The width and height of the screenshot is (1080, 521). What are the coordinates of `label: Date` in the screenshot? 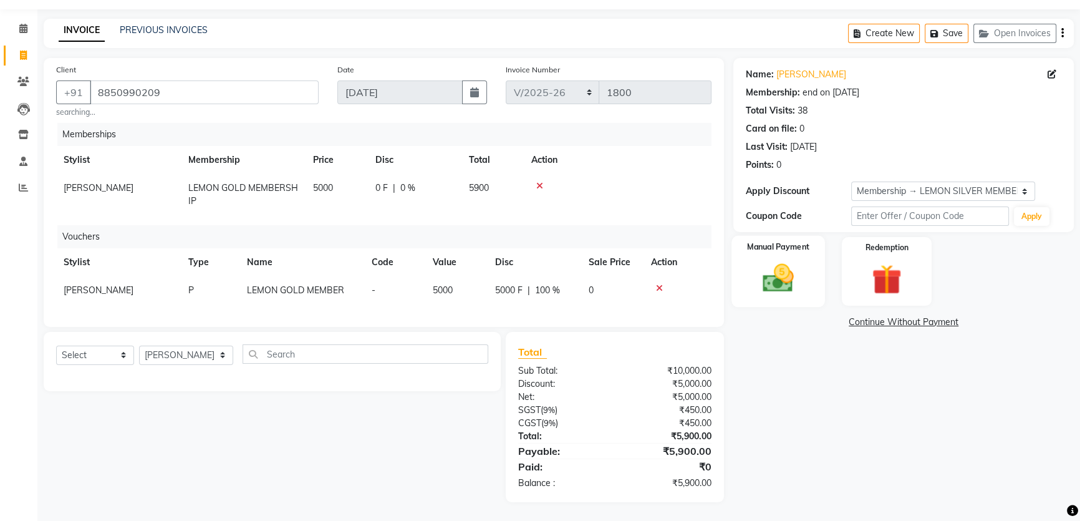 It's located at (345, 70).